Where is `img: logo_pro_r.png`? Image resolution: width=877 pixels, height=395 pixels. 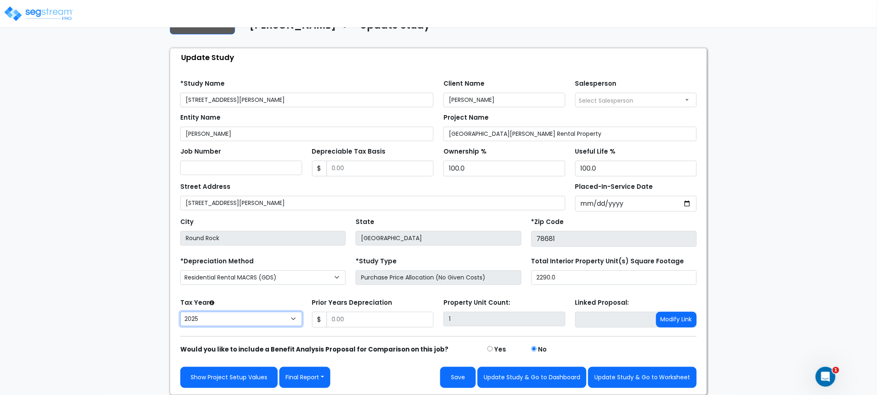 img: logo_pro_r.png is located at coordinates (39, 14).